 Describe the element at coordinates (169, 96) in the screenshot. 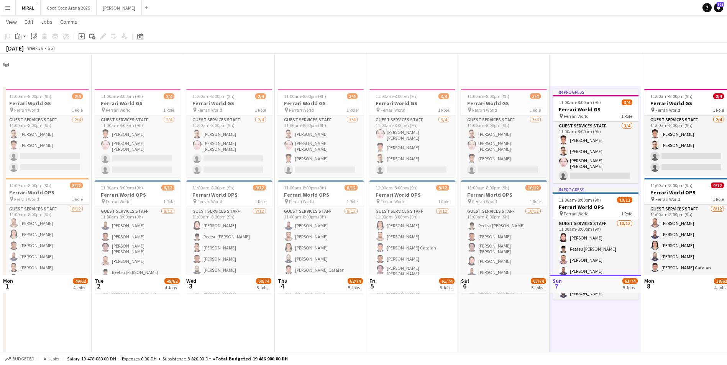

I see `span: 2/4` at that location.